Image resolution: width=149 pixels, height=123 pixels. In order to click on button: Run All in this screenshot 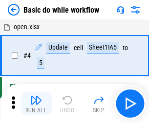, I will do `click(36, 104)`.